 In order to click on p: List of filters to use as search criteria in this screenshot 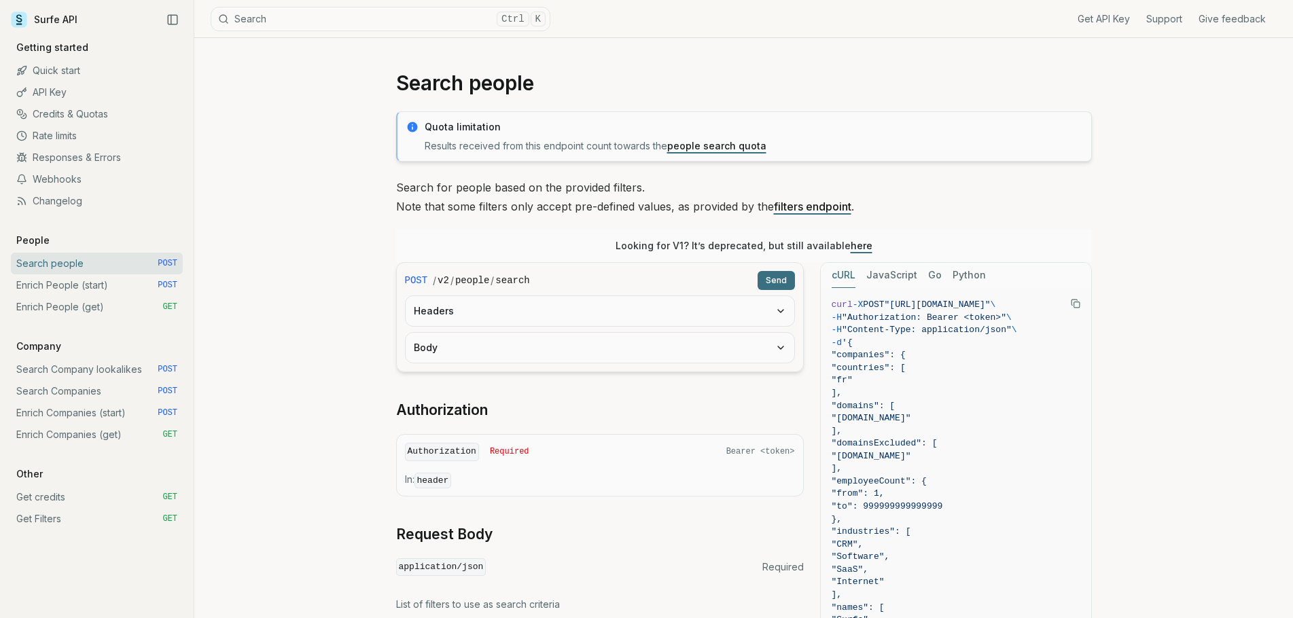, I will do `click(600, 605)`.